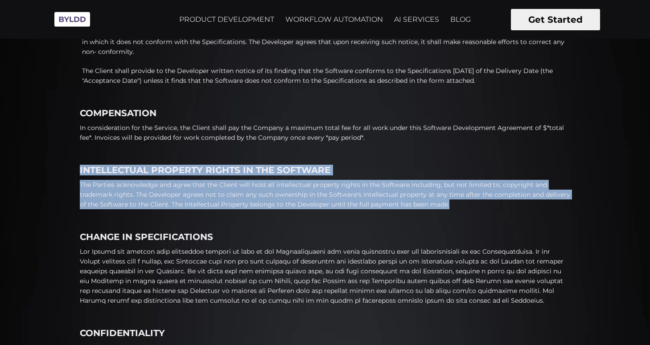  I want to click on p: The Parties acknowledge and agree that the Client will hold all intellectual property rights in t..., so click(325, 195).